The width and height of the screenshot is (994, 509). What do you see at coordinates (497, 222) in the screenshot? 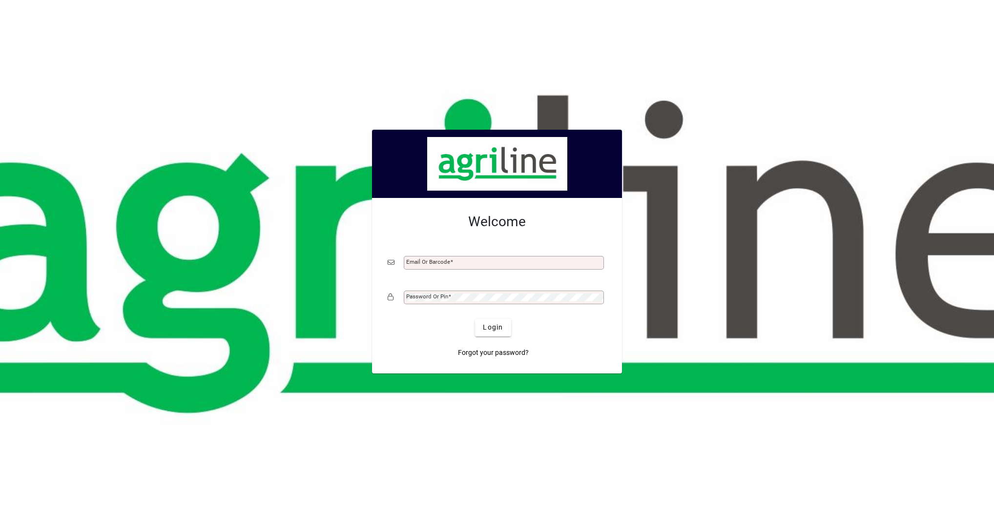
I see `h2: Welcome` at bounding box center [497, 222].